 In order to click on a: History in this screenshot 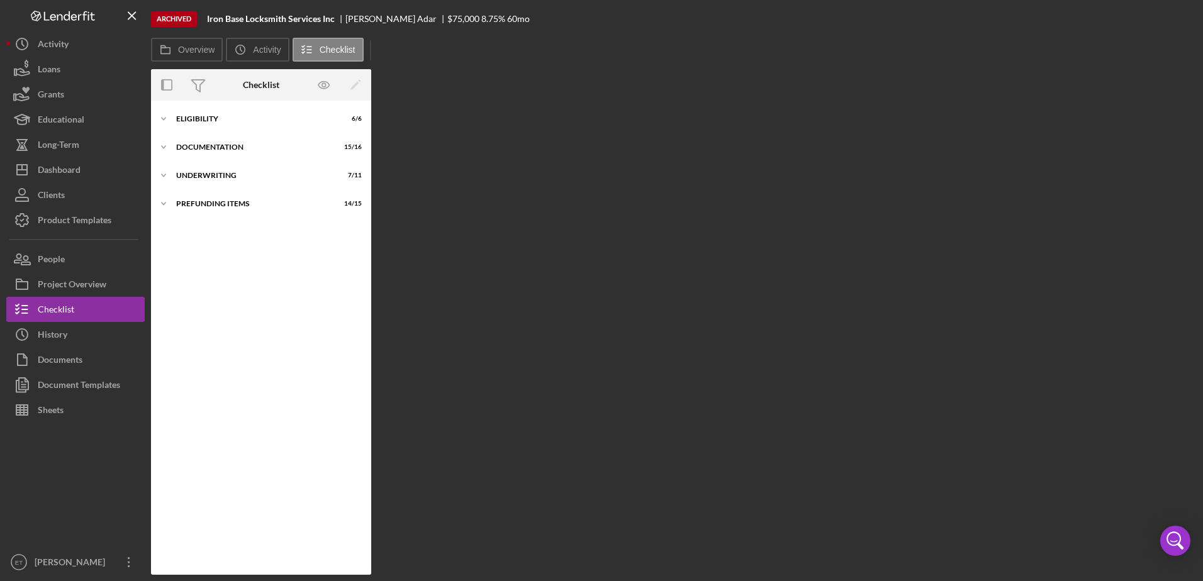, I will do `click(76, 335)`.